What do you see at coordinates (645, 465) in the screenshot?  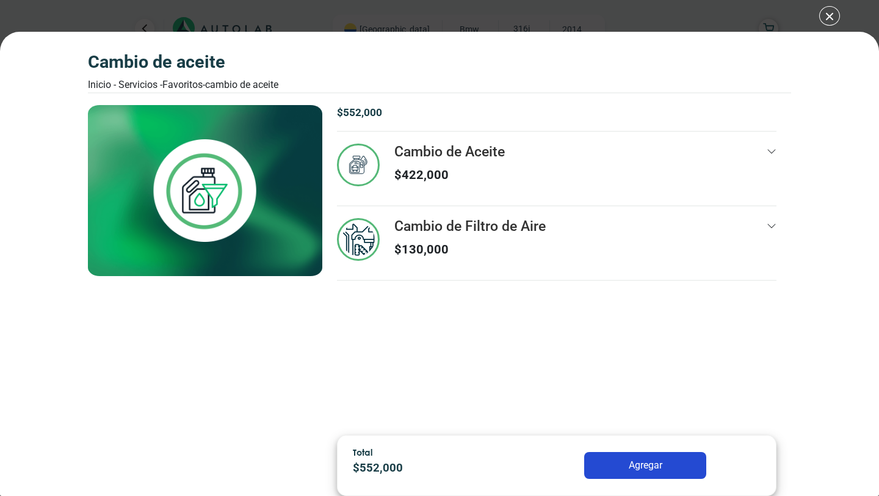 I see `button: Agregar` at bounding box center [645, 465].